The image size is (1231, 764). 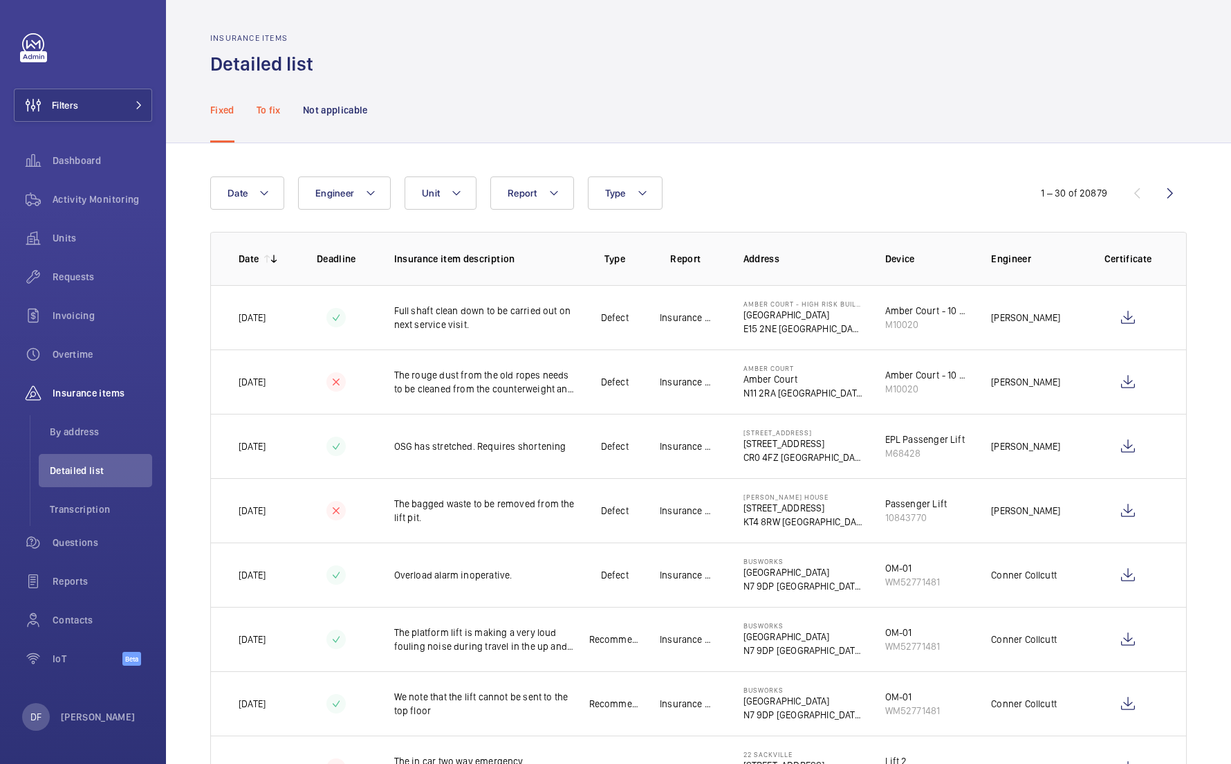 I want to click on p: Not applicable, so click(x=335, y=110).